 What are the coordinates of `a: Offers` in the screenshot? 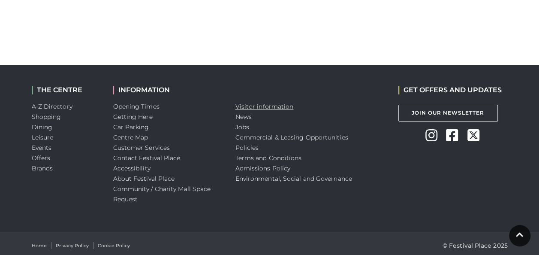 It's located at (41, 158).